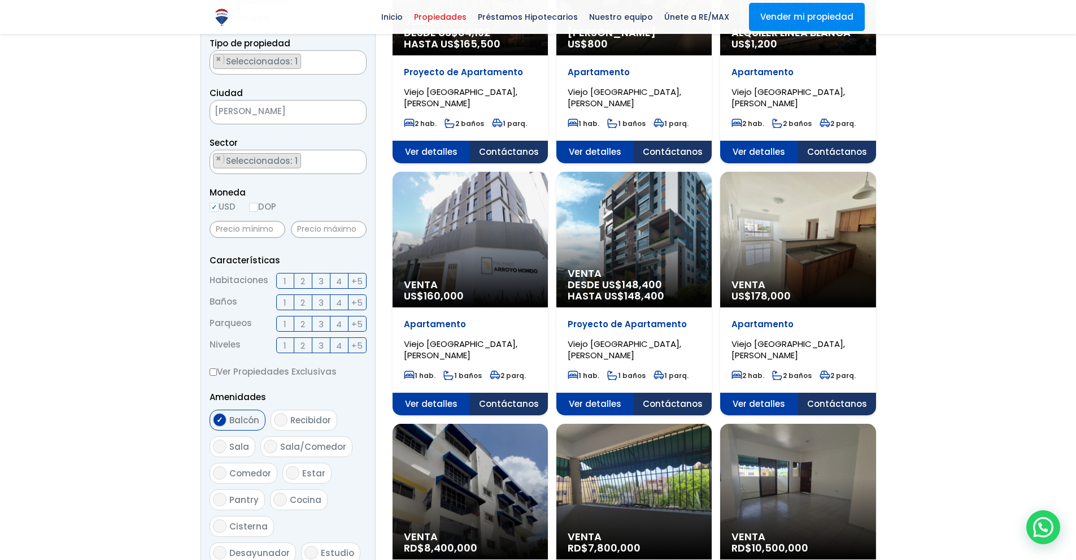 The image size is (1076, 560). Describe the element at coordinates (250, 43) in the screenshot. I see `span: Tipo de propiedad` at that location.